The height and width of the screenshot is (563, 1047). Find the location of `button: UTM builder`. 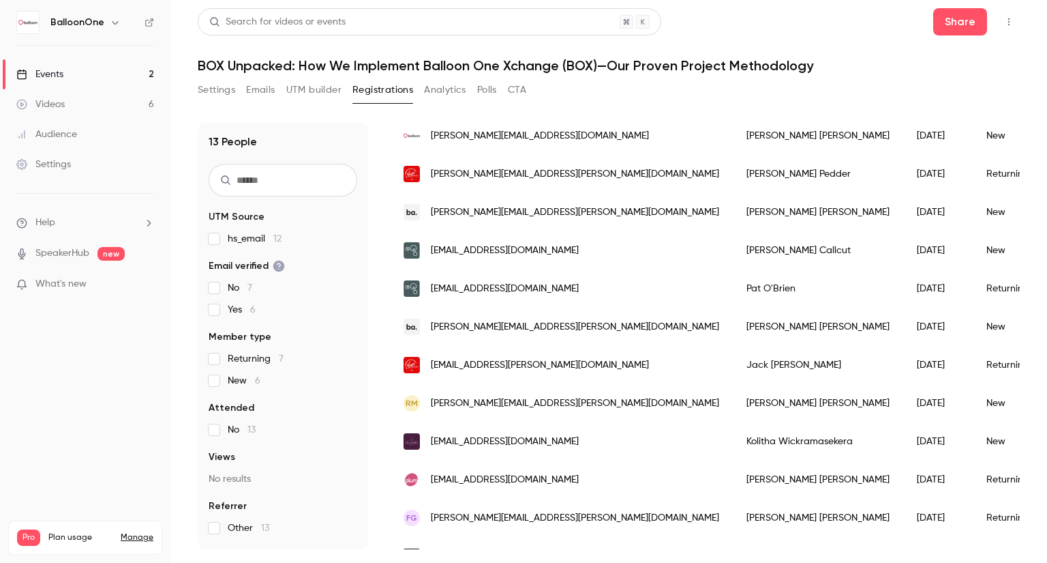

button: UTM builder is located at coordinates (314, 90).